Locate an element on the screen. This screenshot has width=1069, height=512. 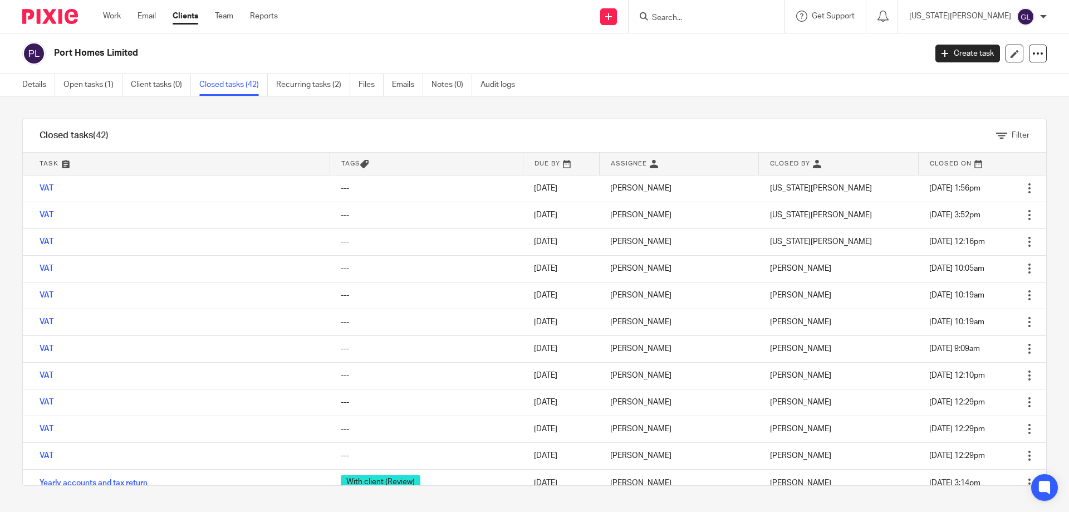
a: Notes (0) is located at coordinates (452, 85).